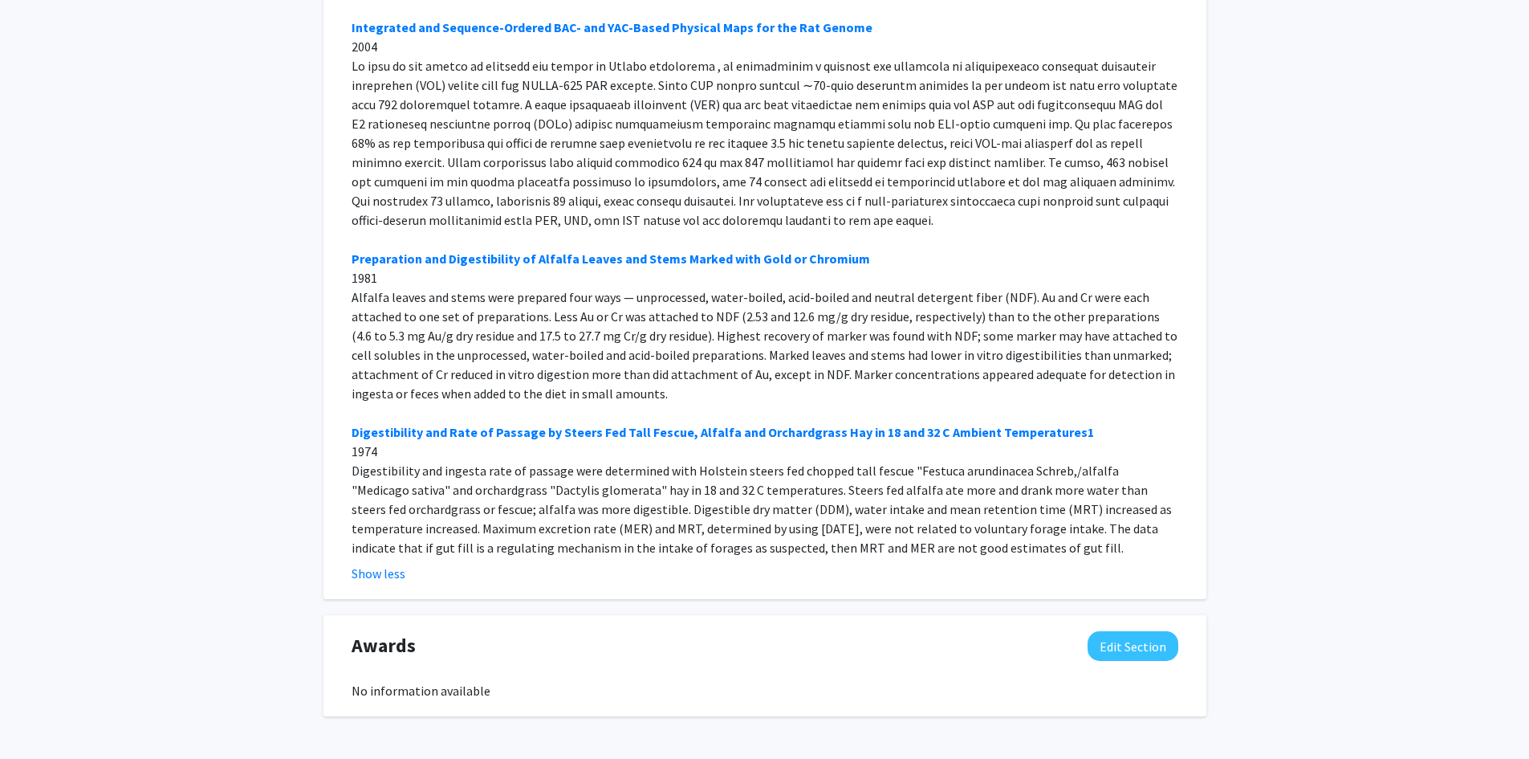 The image size is (1529, 759). I want to click on span: Awards, so click(384, 645).